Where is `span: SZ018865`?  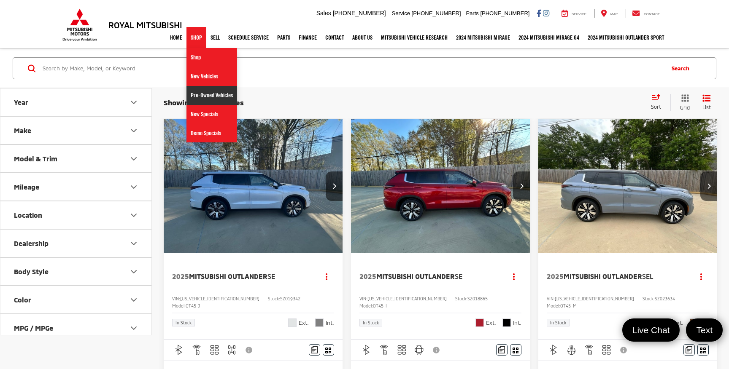
span: SZ018865 is located at coordinates (477, 299).